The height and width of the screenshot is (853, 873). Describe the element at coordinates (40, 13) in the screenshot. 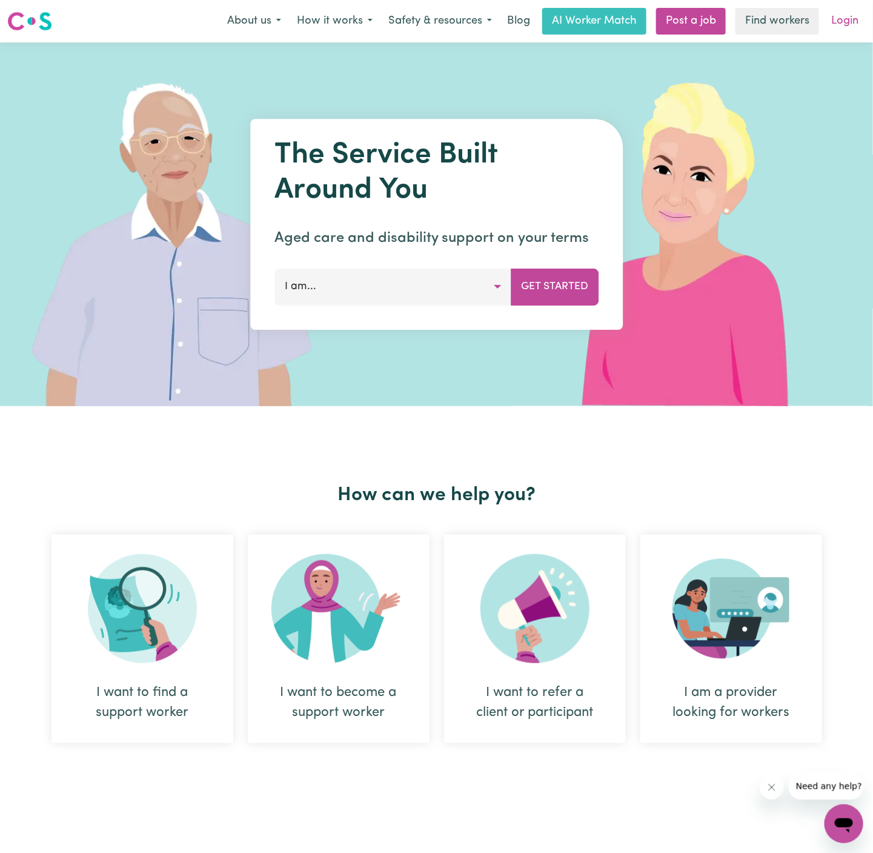

I see `span: Need any help?` at that location.